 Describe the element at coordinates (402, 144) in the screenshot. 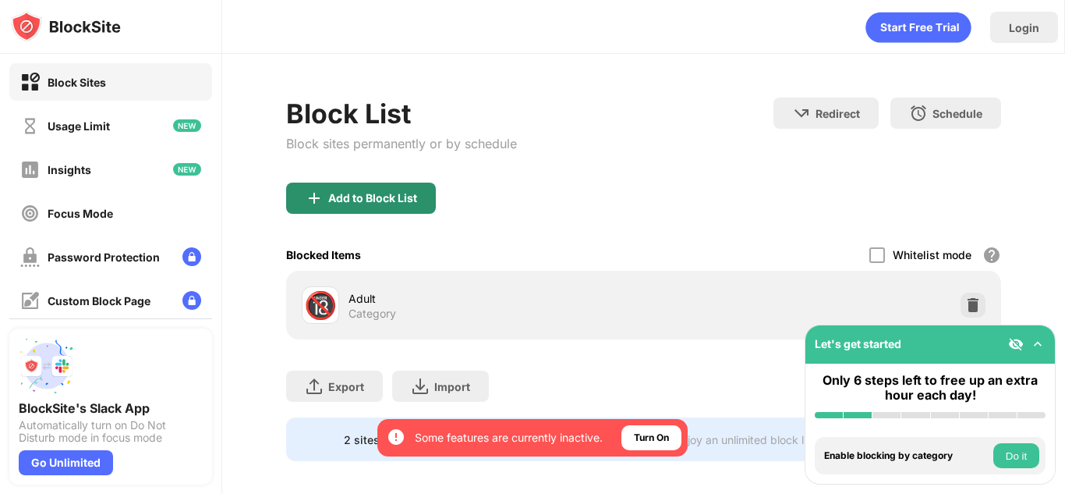

I see `div: Block sites permanently or by schedule` at that location.